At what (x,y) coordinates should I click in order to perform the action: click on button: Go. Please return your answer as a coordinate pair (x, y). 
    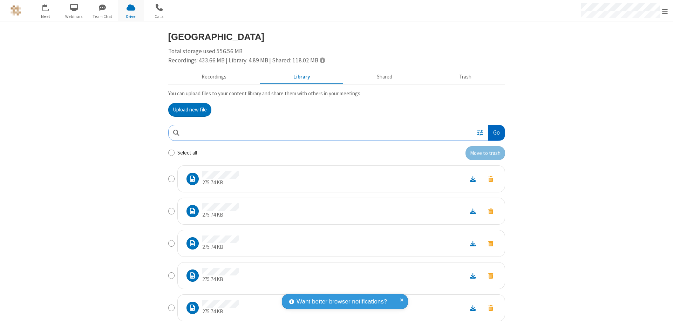
    Looking at the image, I should click on (496, 133).